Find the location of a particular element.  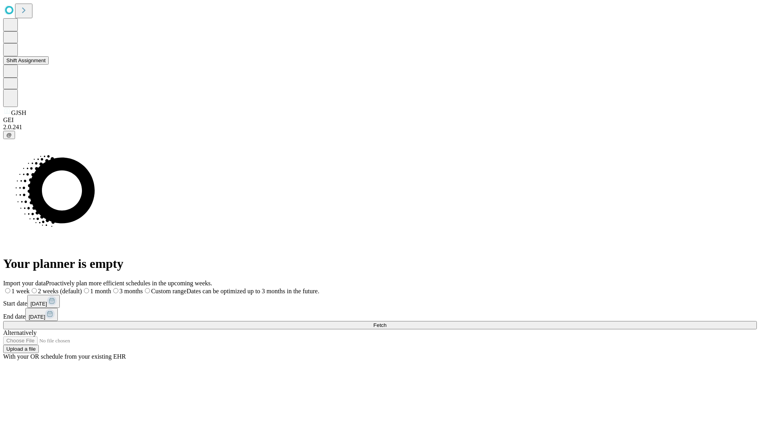

span: Proactively plan more efficient schedules in the upcoming weeks. is located at coordinates (129, 283).